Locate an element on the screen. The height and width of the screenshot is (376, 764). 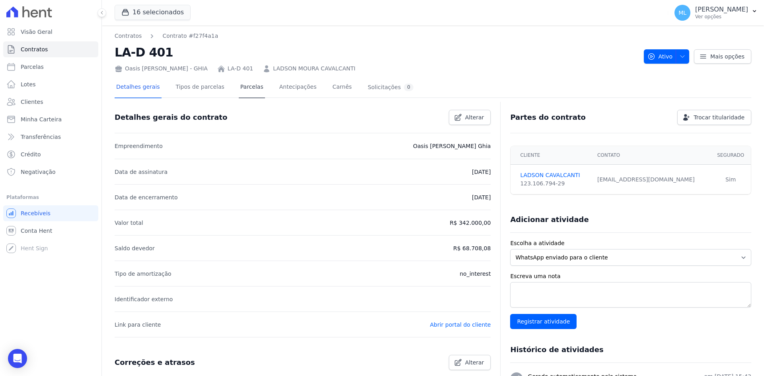
a: Trocar titularidade is located at coordinates (715, 117).